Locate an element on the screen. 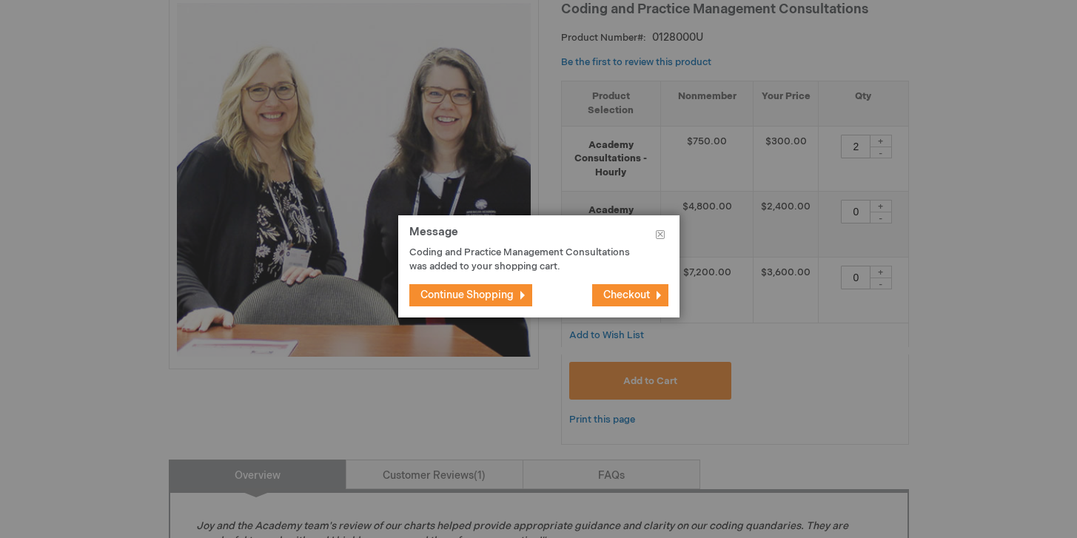 The height and width of the screenshot is (538, 1077). h1: Message is located at coordinates (539, 236).